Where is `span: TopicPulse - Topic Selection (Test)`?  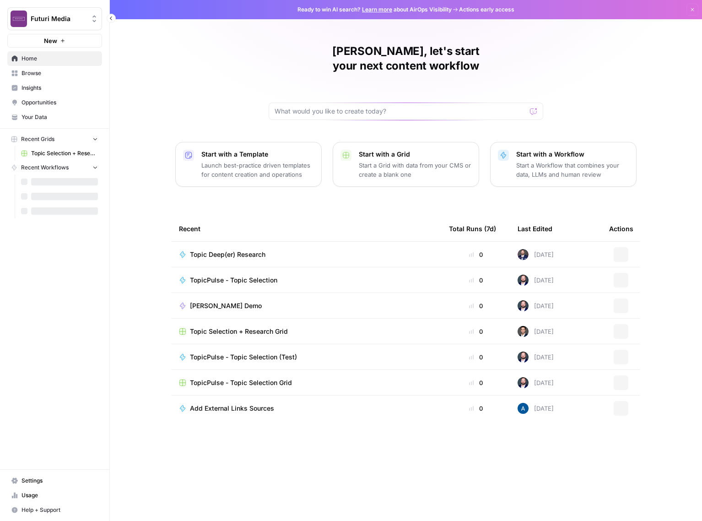 span: TopicPulse - Topic Selection (Test) is located at coordinates (244, 357).